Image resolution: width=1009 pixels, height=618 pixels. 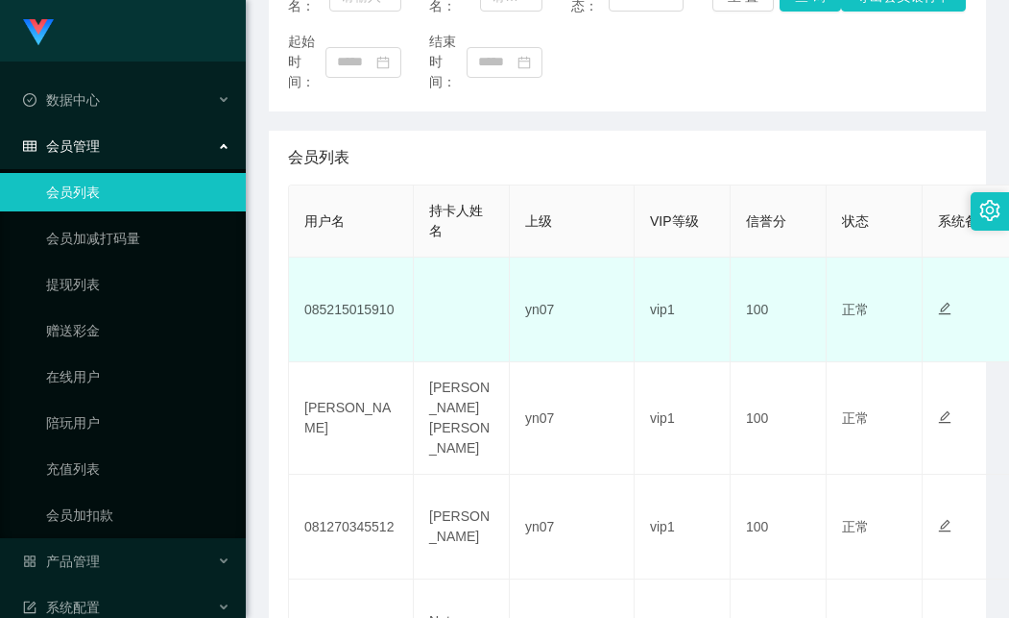 What do you see at coordinates (138, 238) in the screenshot?
I see `a: 会员加减打码量` at bounding box center [138, 238].